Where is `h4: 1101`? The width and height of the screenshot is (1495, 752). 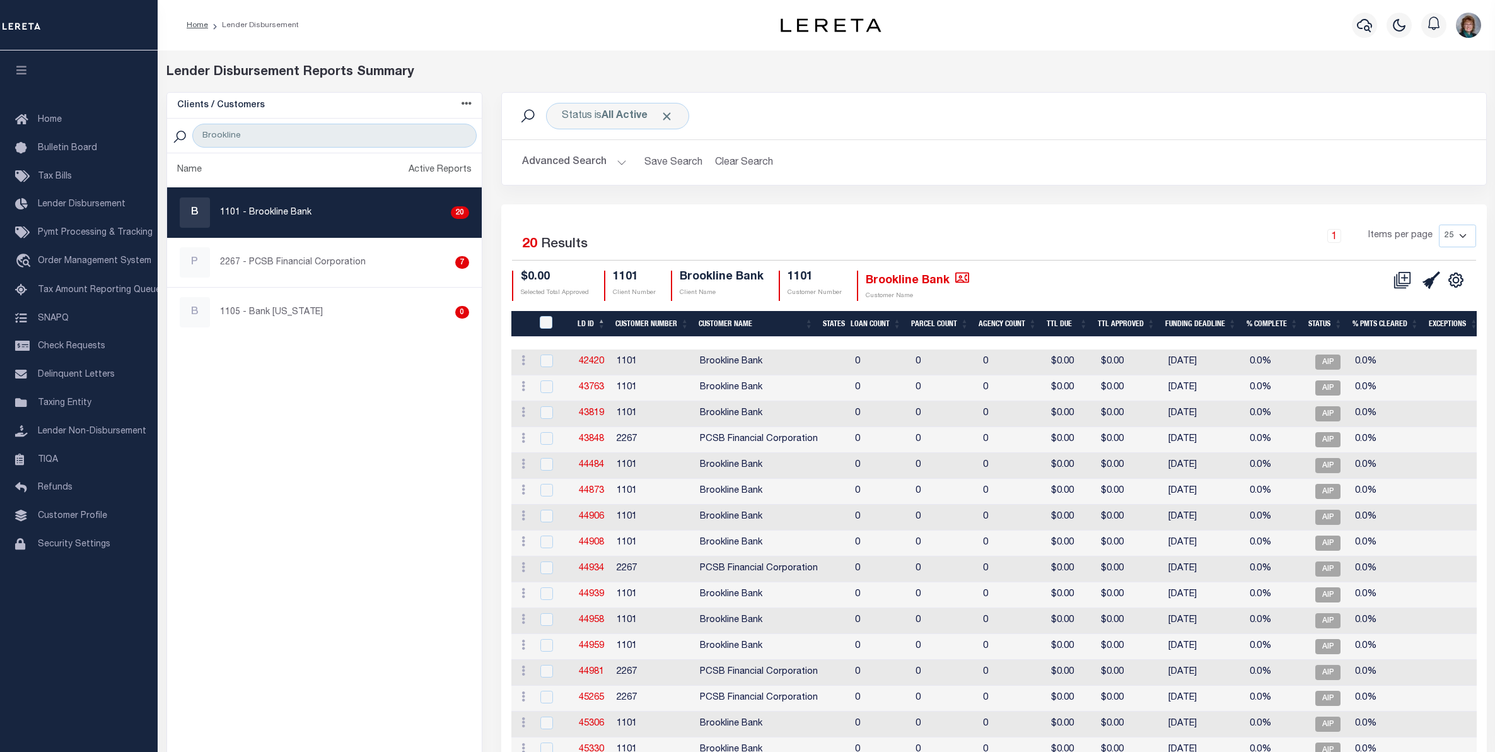
h4: 1101 is located at coordinates (815, 277).